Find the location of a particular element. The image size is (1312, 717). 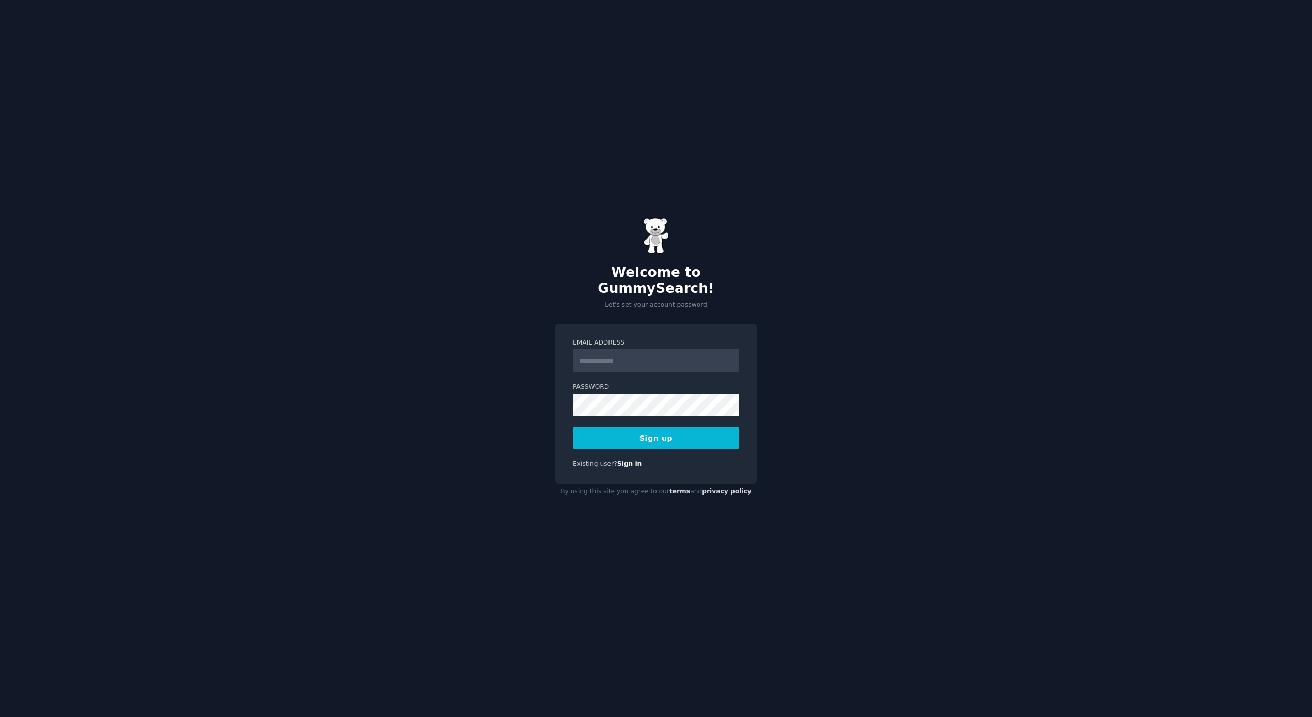

span: Existing user? is located at coordinates (595, 464).